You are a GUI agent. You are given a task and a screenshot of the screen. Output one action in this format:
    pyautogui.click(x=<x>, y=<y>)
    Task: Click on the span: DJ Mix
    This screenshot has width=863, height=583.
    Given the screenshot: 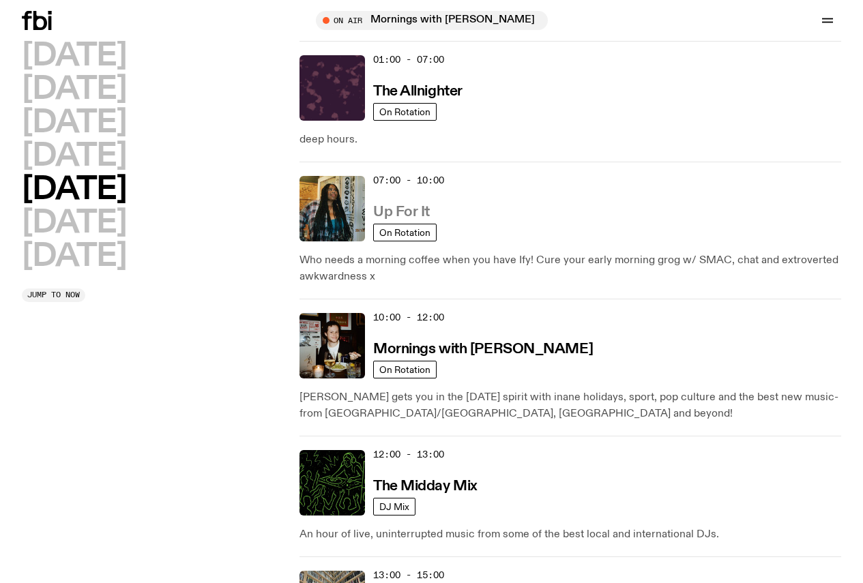 What is the action you would take?
    pyautogui.click(x=394, y=506)
    